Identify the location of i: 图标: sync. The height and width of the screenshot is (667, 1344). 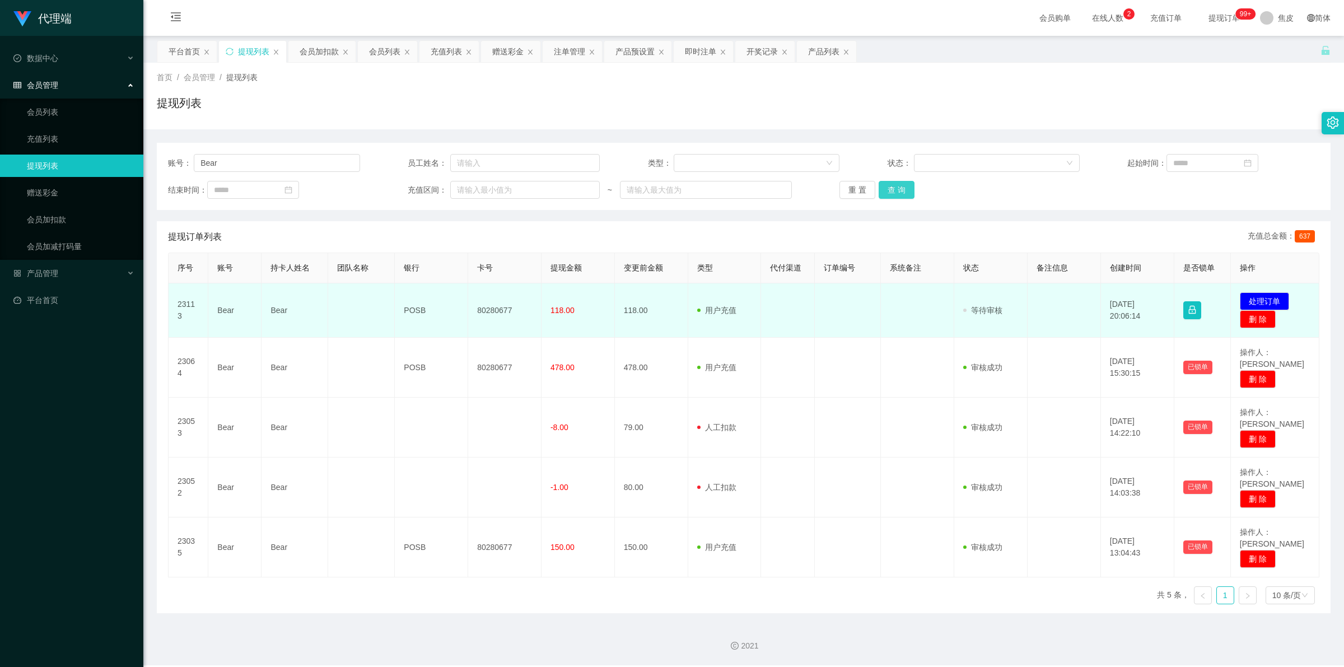
(230, 52).